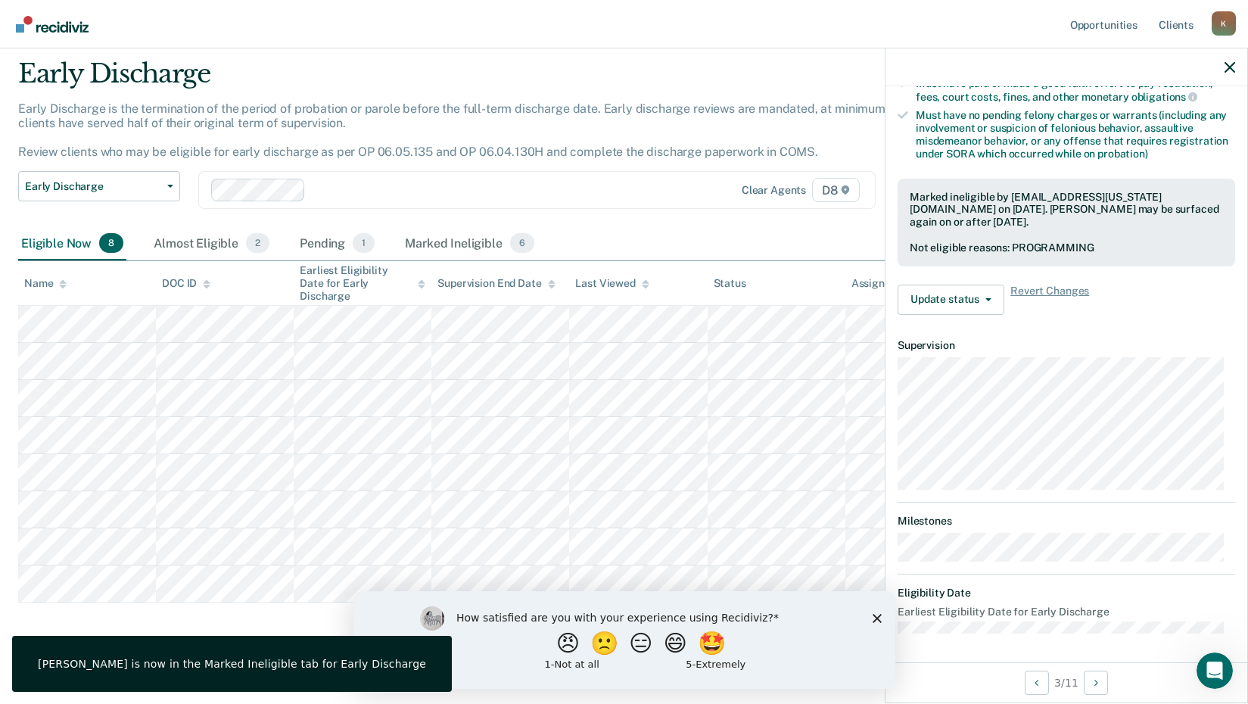 This screenshot has width=1248, height=704. I want to click on img: Recidiviz, so click(52, 24).